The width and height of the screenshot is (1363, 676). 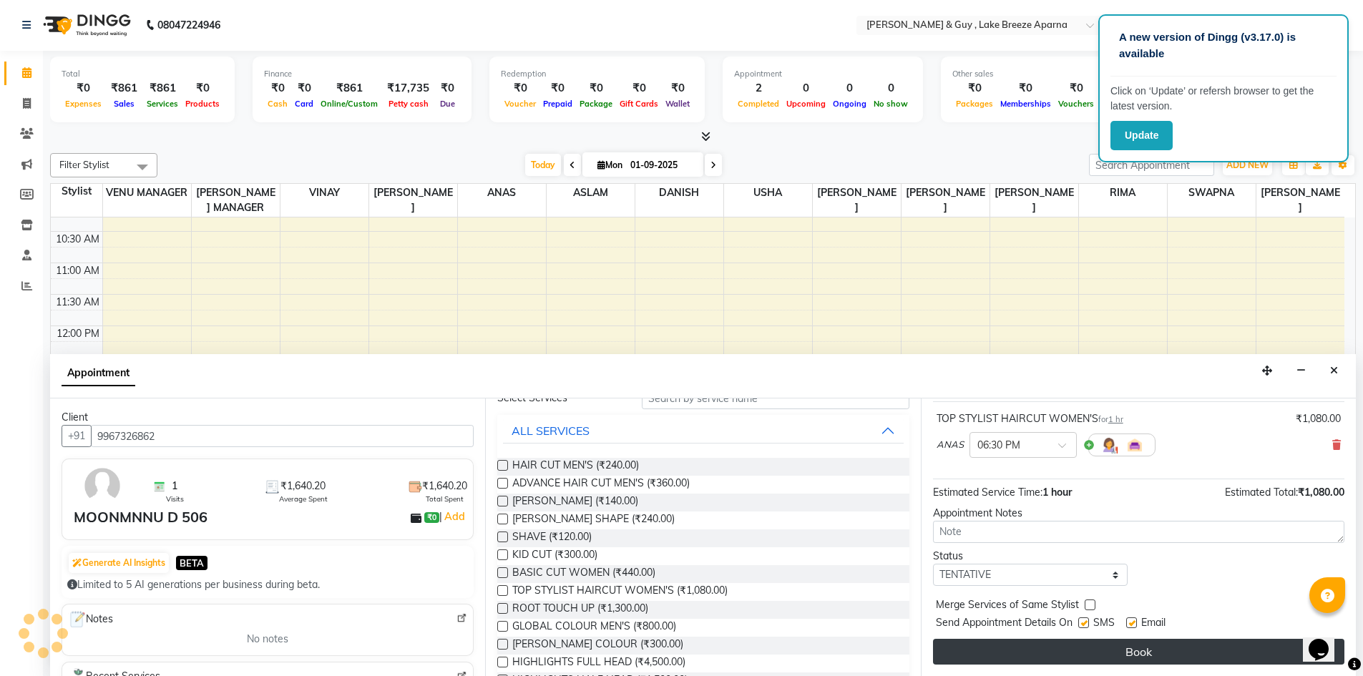 I want to click on span: Average Spent, so click(x=303, y=499).